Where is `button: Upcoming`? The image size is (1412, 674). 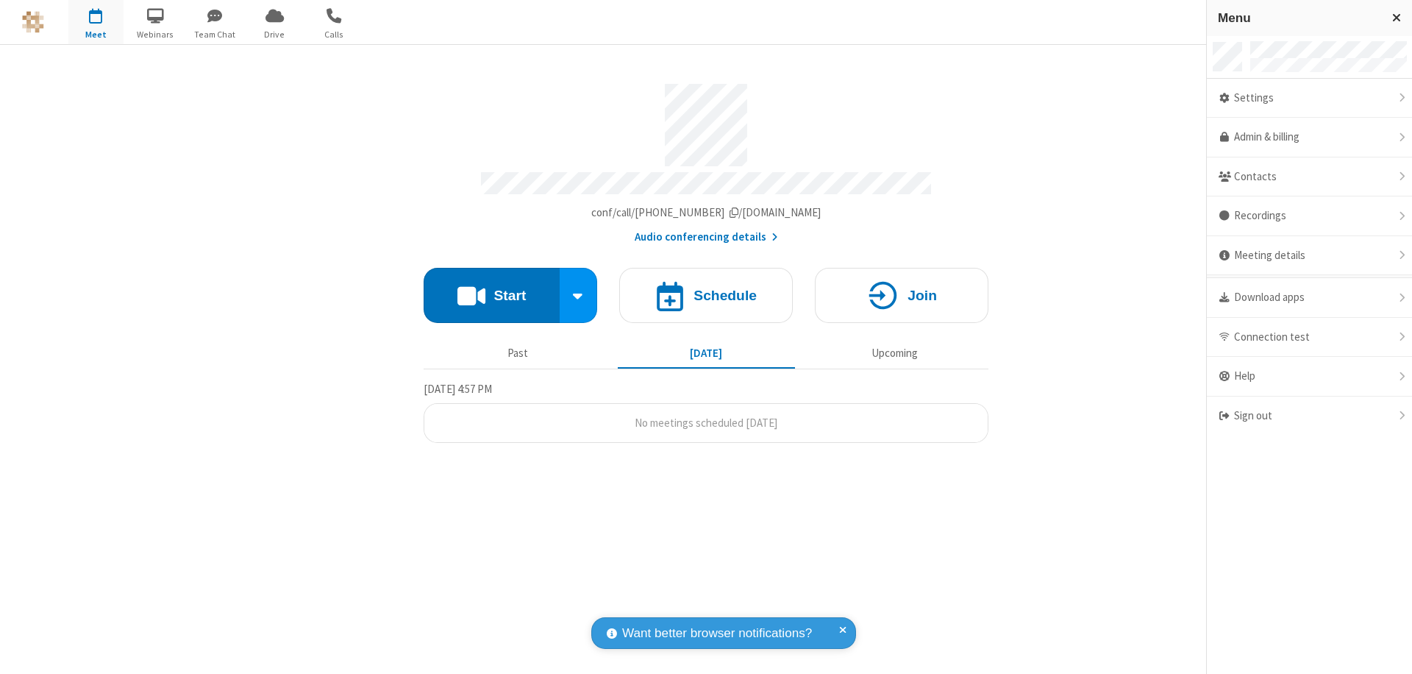
button: Upcoming is located at coordinates (894, 353).